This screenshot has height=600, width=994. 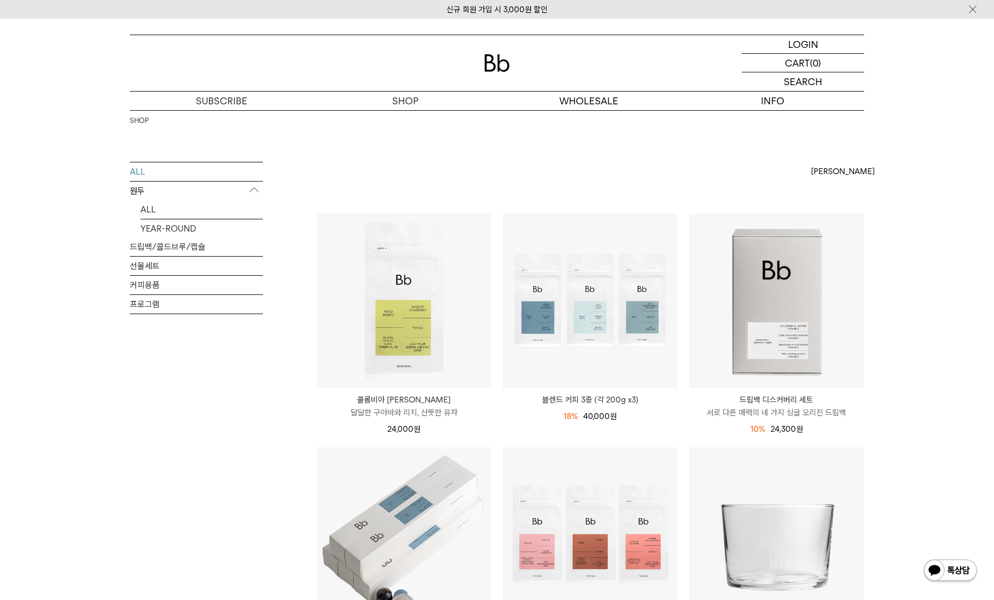 What do you see at coordinates (196, 191) in the screenshot?
I see `p: 원두` at bounding box center [196, 191].